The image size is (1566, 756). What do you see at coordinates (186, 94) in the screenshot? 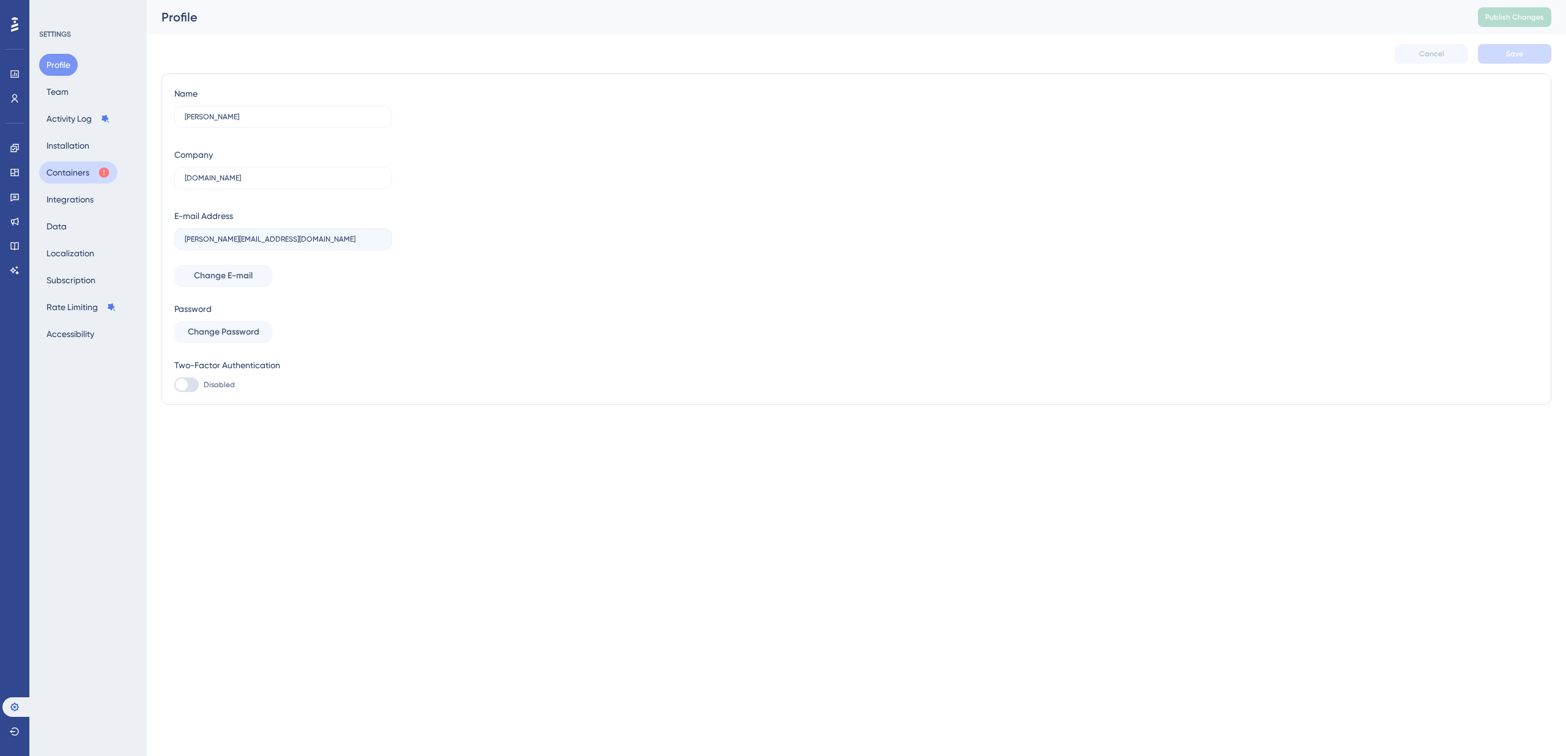
I see `div: Name` at bounding box center [186, 94].